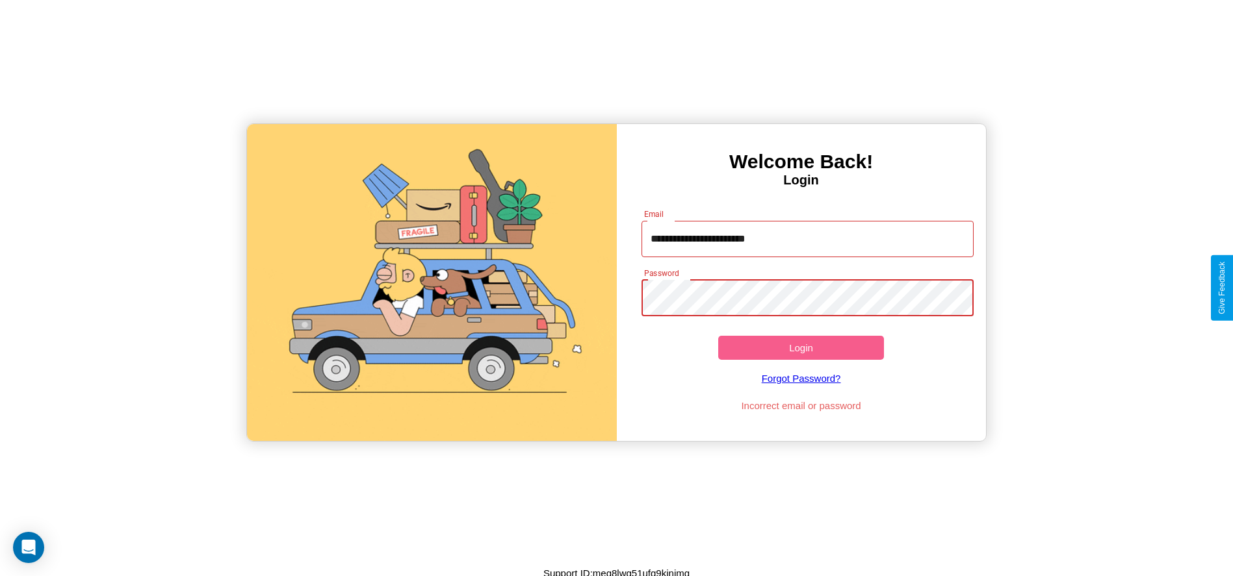 This screenshot has height=576, width=1233. What do you see at coordinates (801, 162) in the screenshot?
I see `h3: Welcome Back!` at bounding box center [801, 162].